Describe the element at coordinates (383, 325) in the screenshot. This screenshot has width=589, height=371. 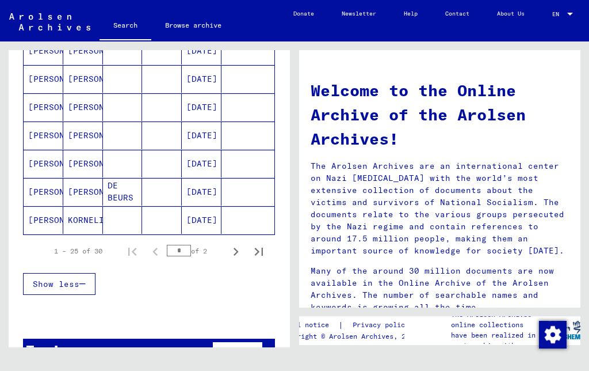
I see `a: Privacy policy` at that location.